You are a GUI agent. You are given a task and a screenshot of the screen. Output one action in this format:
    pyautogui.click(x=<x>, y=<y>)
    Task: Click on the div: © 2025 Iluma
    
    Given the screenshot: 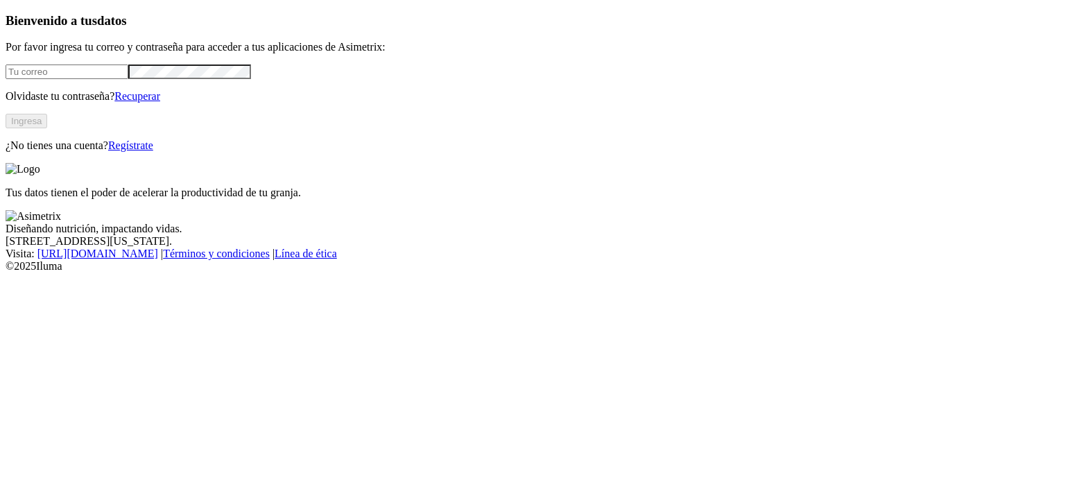 What is the action you would take?
    pyautogui.click(x=532, y=266)
    